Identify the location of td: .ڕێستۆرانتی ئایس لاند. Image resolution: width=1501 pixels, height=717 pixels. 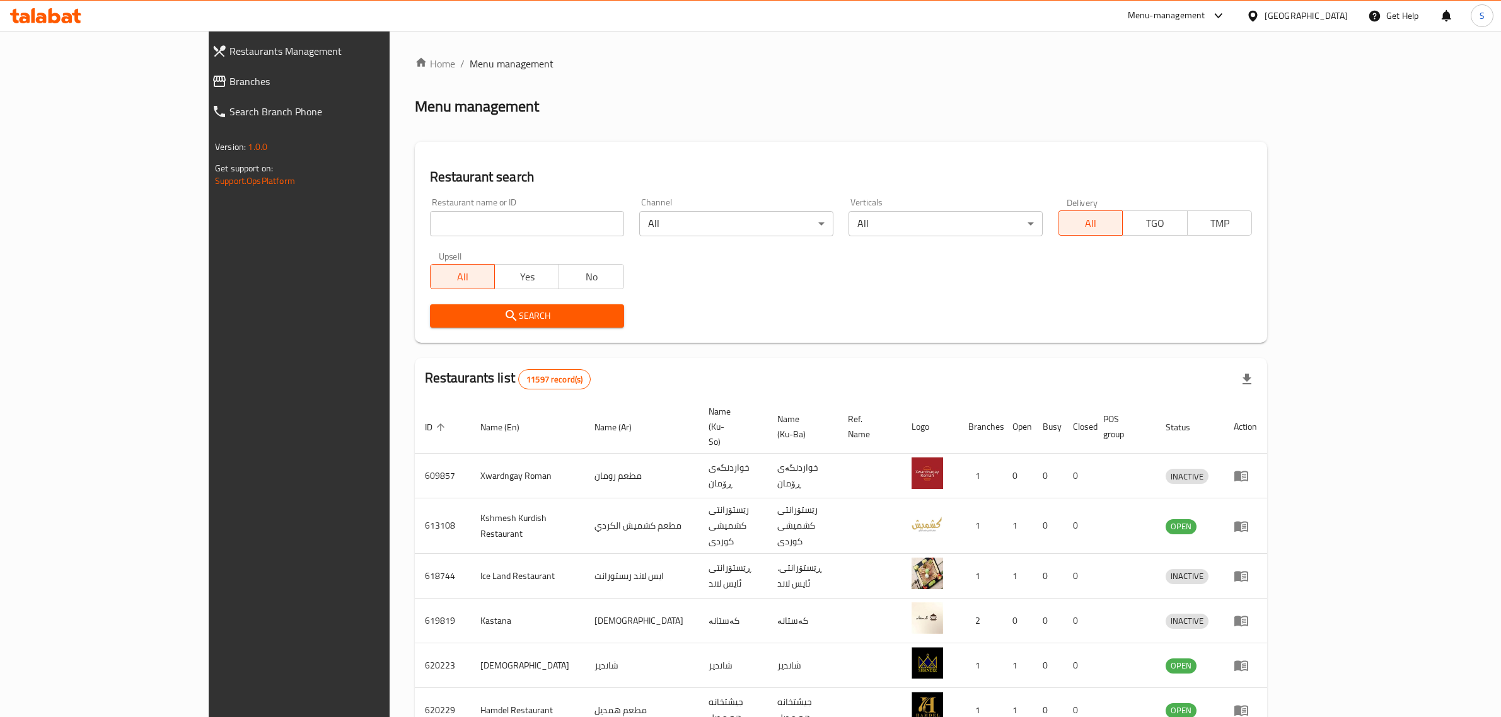
(802, 576).